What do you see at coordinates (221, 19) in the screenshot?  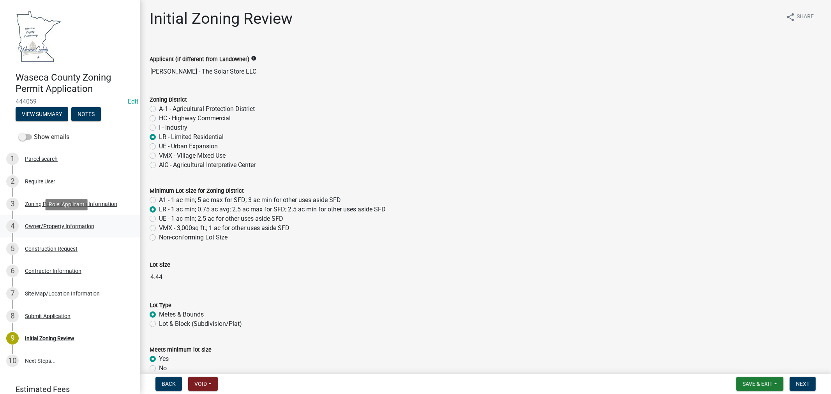 I see `h1: Initial Zoning Review` at bounding box center [221, 19].